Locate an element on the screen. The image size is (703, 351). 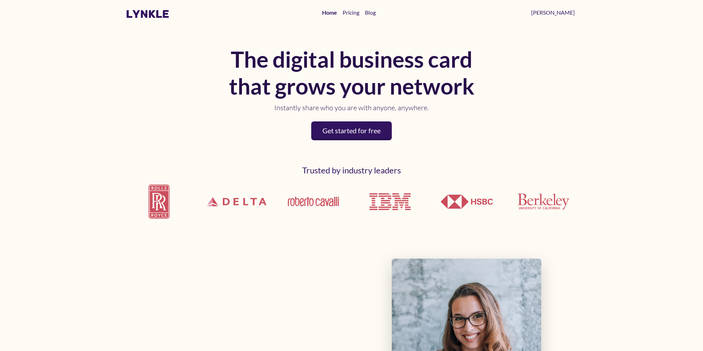
img: IBM is located at coordinates (390, 201).